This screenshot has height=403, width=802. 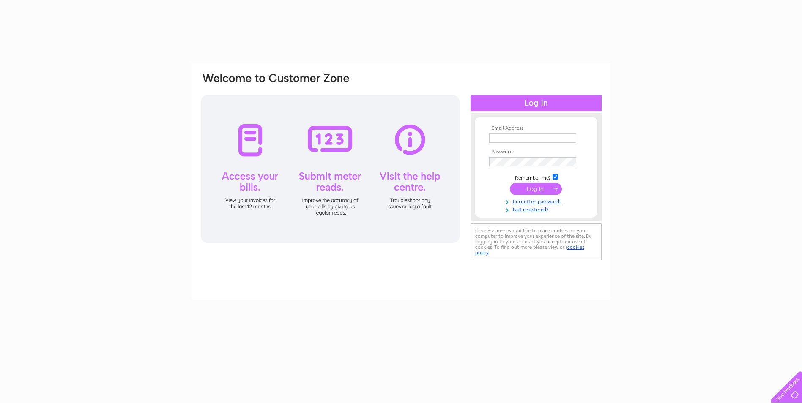 I want to click on a: Not registered?, so click(x=537, y=209).